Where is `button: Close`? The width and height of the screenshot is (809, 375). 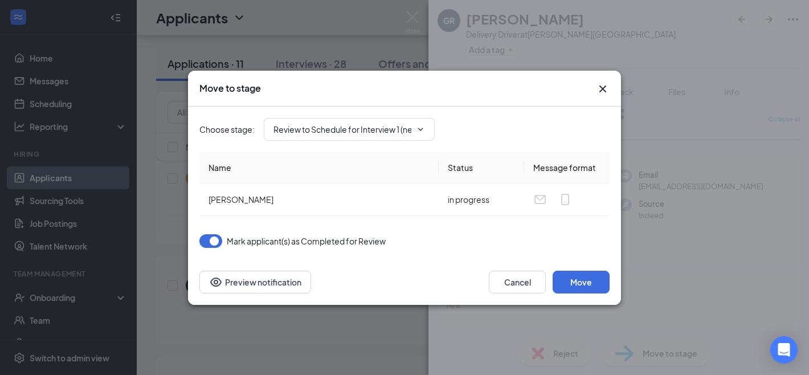
button: Close is located at coordinates (603, 89).